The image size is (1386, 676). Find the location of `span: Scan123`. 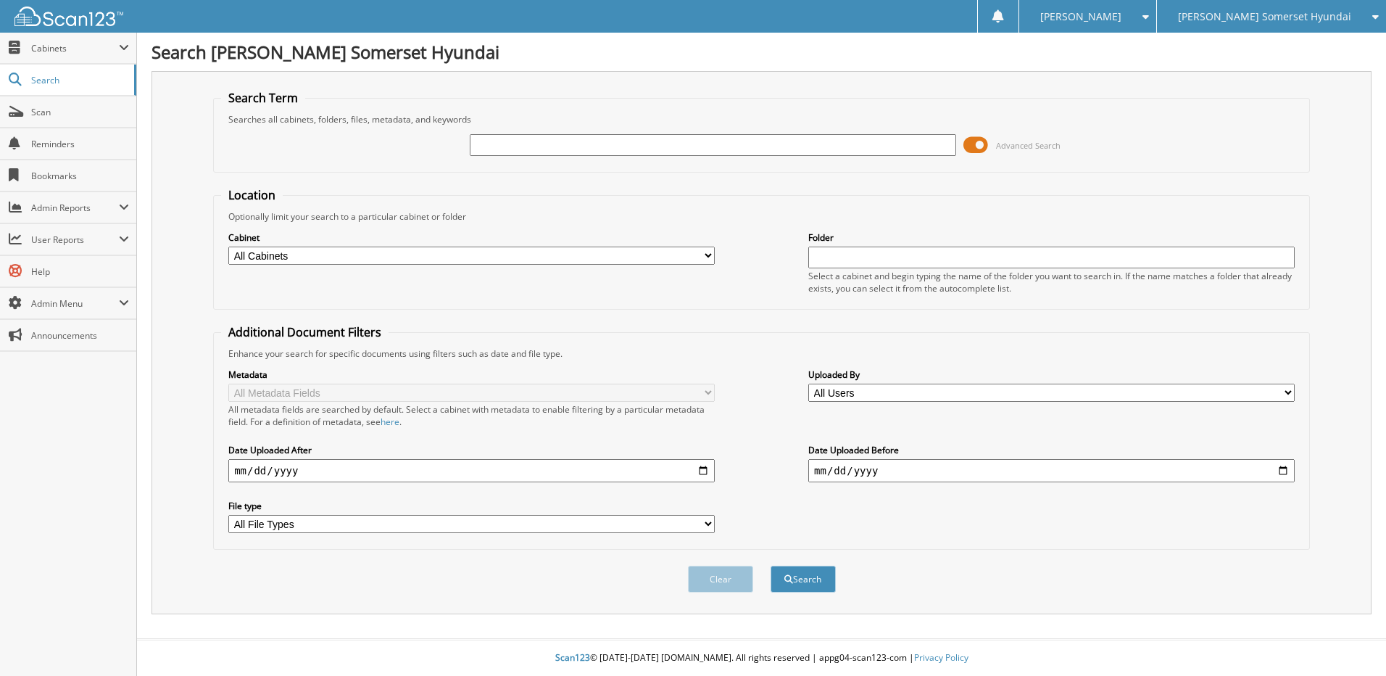

span: Scan123 is located at coordinates (573, 657).